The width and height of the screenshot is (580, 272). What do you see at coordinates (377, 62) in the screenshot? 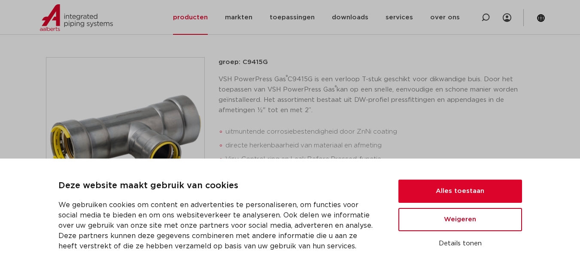
I see `p: groep: C9415G` at bounding box center [377, 62].